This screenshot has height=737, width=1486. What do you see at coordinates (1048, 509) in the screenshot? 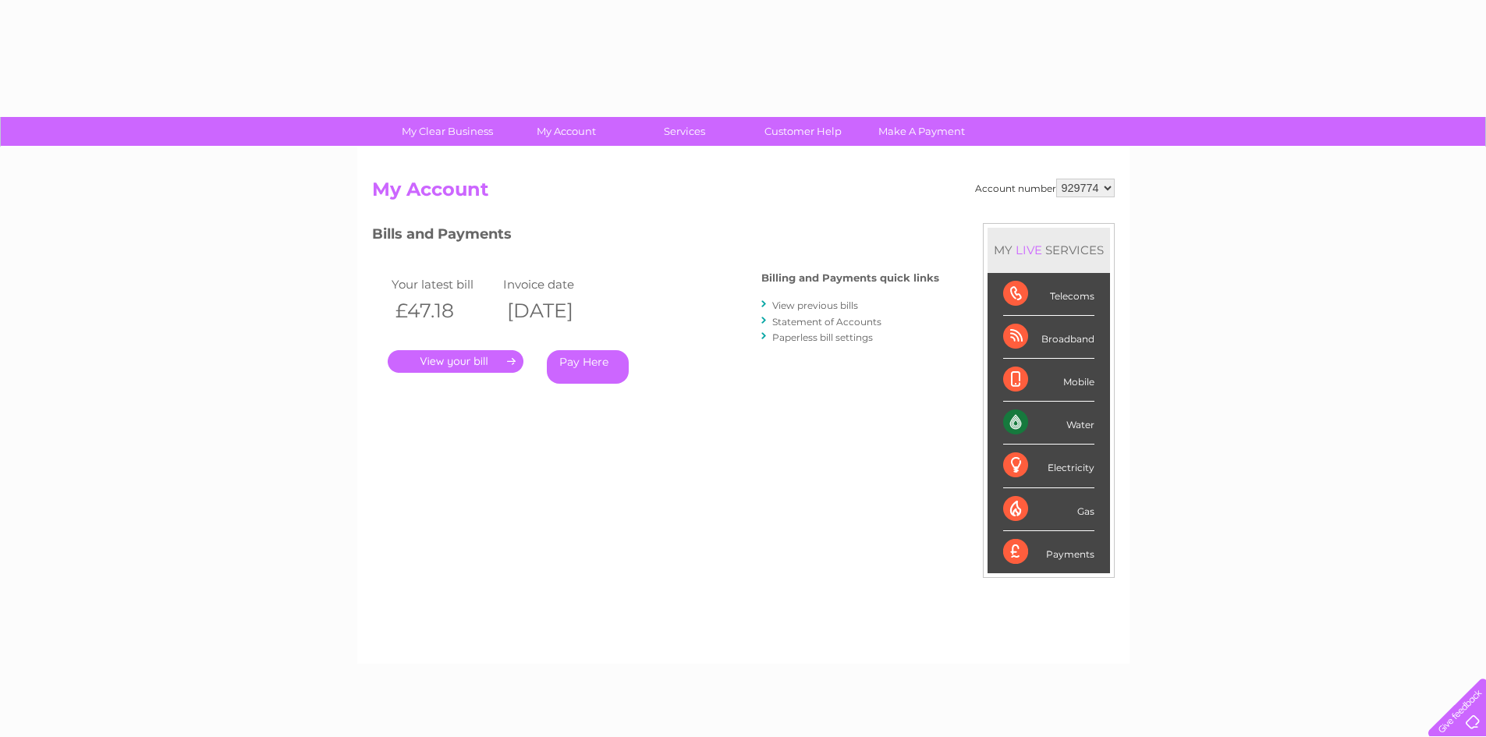
I see `div: Gas` at bounding box center [1048, 509].